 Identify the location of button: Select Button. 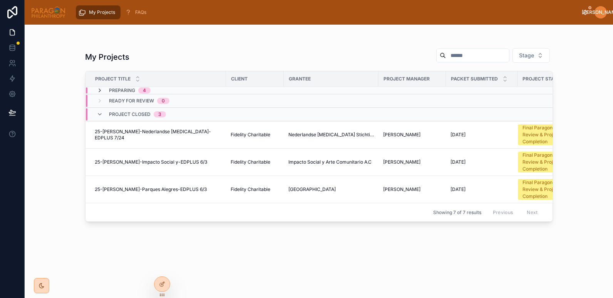
(531, 55).